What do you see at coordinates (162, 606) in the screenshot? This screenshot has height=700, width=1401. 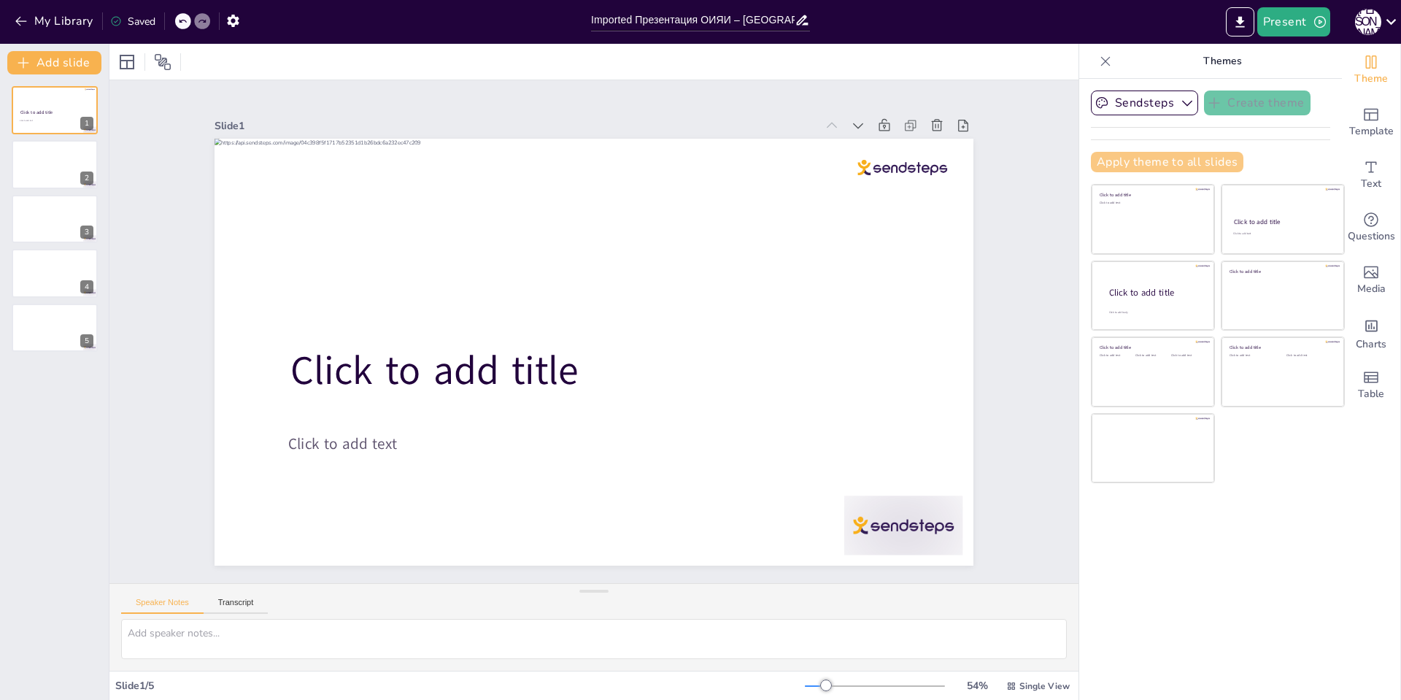 I see `button: Speaker Notes` at bounding box center [162, 606].